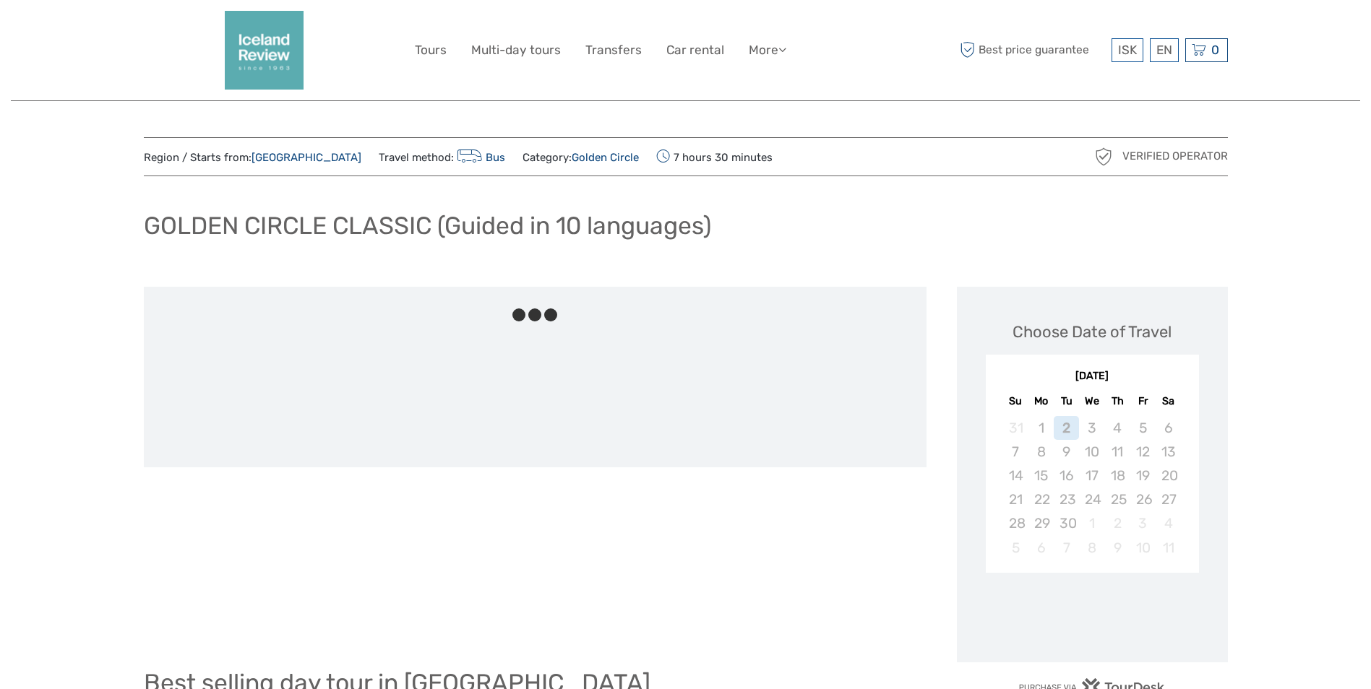 The height and width of the screenshot is (689, 1371). What do you see at coordinates (1015, 401) in the screenshot?
I see `div: Su` at bounding box center [1015, 401].